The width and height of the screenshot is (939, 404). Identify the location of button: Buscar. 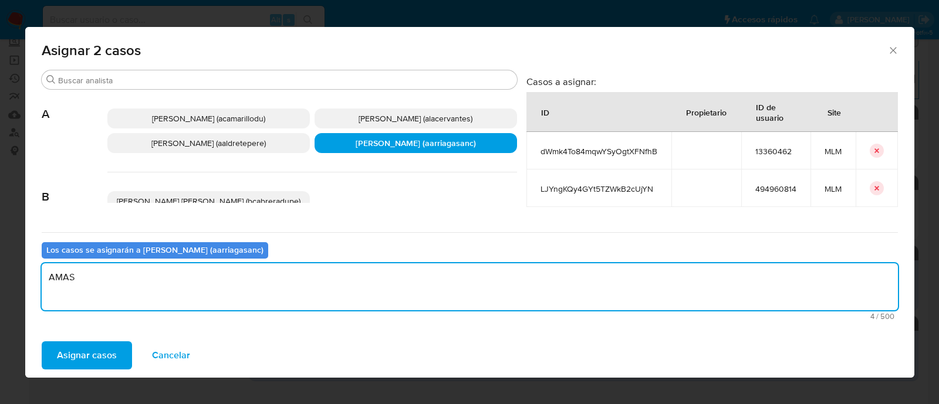
(51, 80).